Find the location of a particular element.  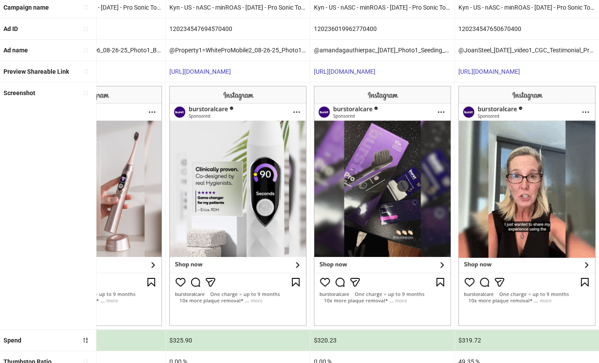

div: $319.72 is located at coordinates (527, 341).